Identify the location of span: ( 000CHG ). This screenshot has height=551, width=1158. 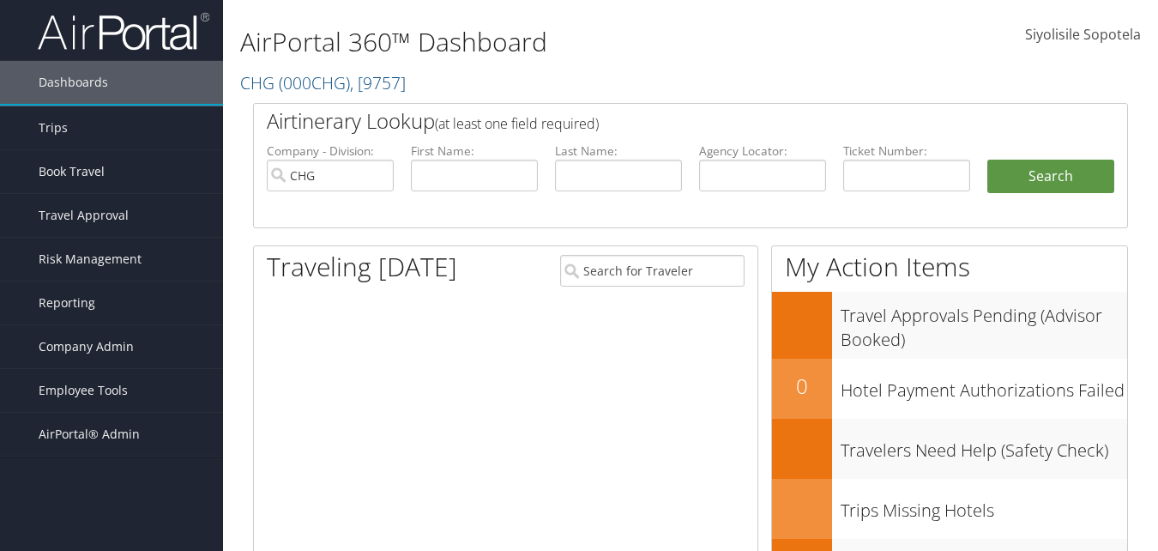
(314, 82).